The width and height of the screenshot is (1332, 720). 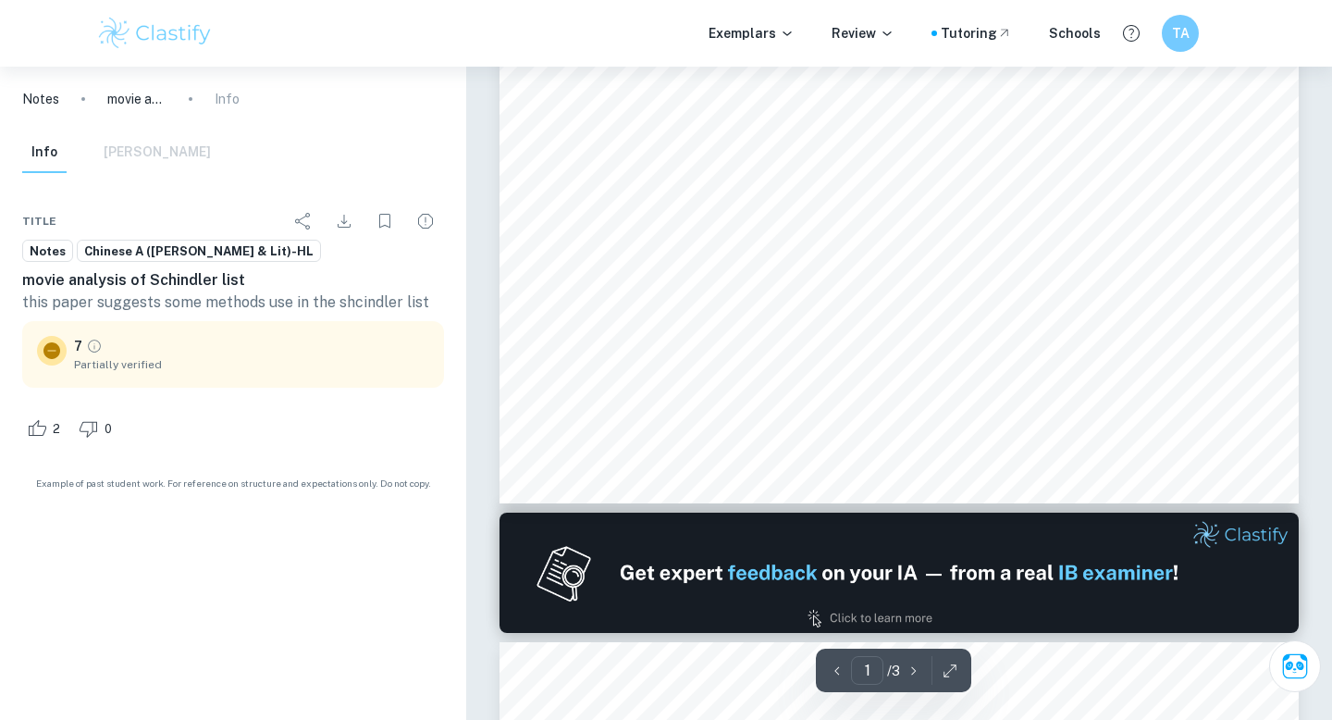 What do you see at coordinates (1100, 290) in the screenshot?
I see `span: 民族、个体等小我利益，出于人` at bounding box center [1100, 290].